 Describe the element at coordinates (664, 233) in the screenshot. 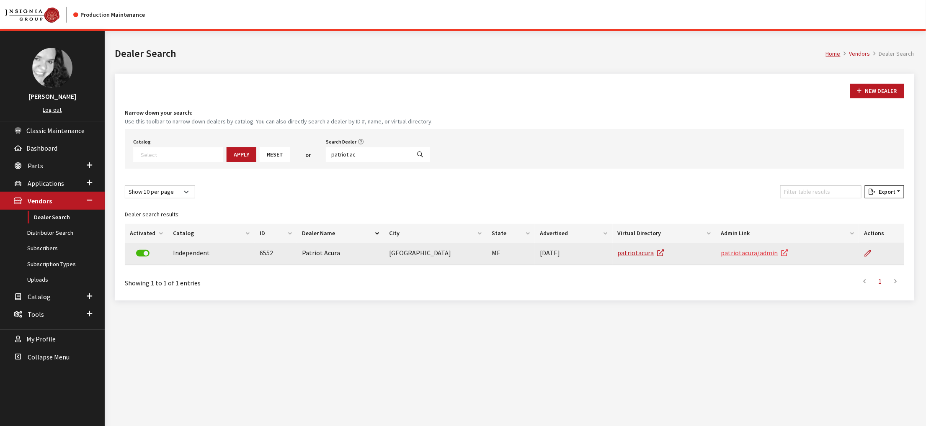

I see `th: Virtual Directory: activate to sort column ascending` at that location.